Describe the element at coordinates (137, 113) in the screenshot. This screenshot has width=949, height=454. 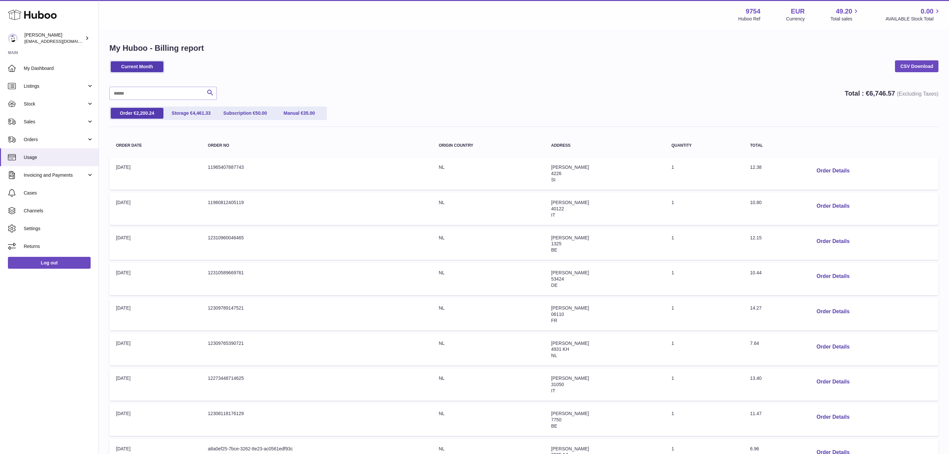
I see `a: Order €2,200.24` at that location.